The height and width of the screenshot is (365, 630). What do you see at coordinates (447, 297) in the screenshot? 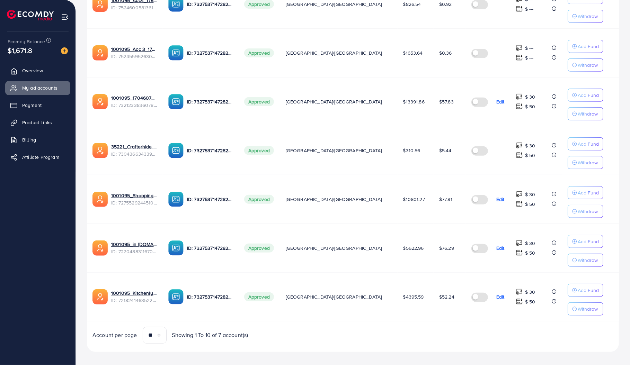
I see `span: $52.24` at bounding box center [447, 297].